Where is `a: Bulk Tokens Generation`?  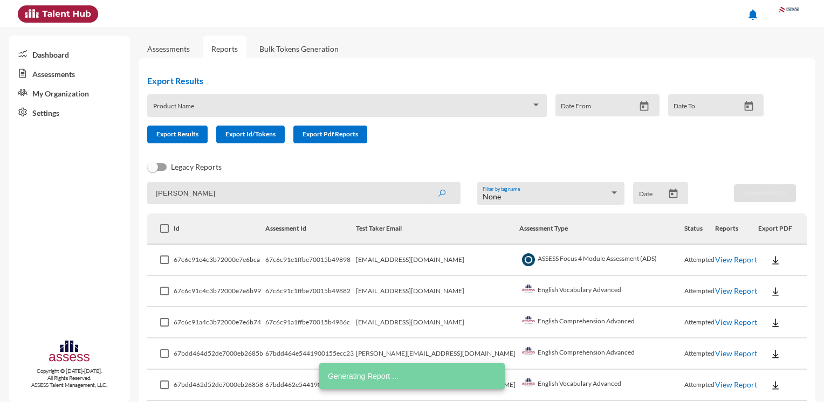 a: Bulk Tokens Generation is located at coordinates (299, 49).